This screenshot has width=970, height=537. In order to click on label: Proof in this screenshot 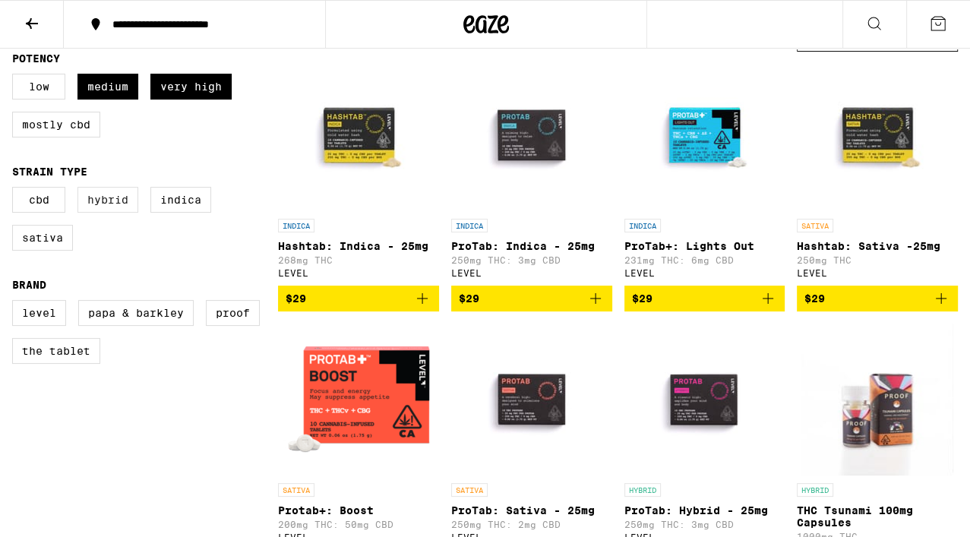, I will do `click(232, 313)`.